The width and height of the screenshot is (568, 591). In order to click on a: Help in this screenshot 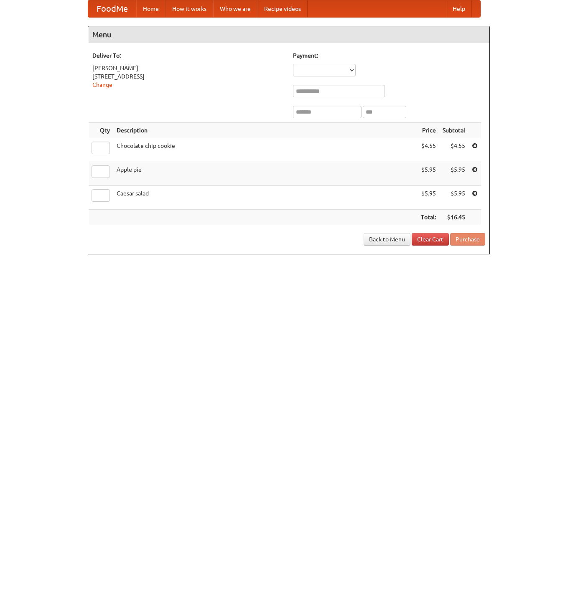, I will do `click(459, 9)`.